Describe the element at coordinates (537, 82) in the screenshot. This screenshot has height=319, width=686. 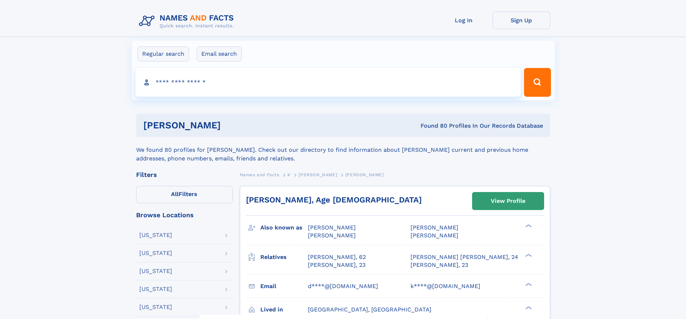
I see `button: Search Button` at that location.